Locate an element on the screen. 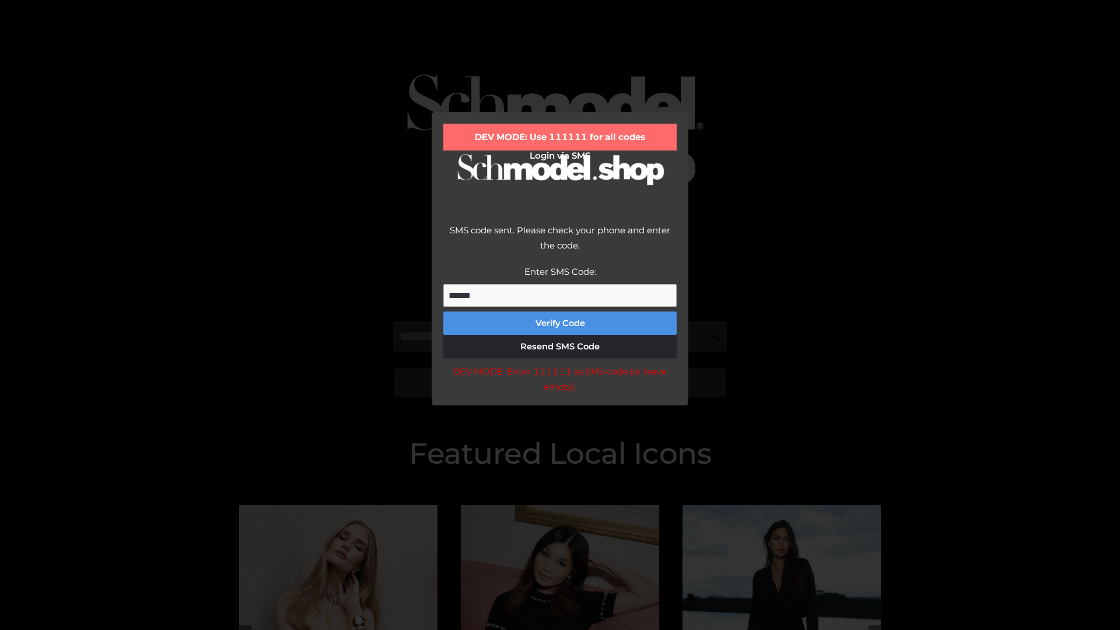  h2: Login via SMS is located at coordinates (560, 156).